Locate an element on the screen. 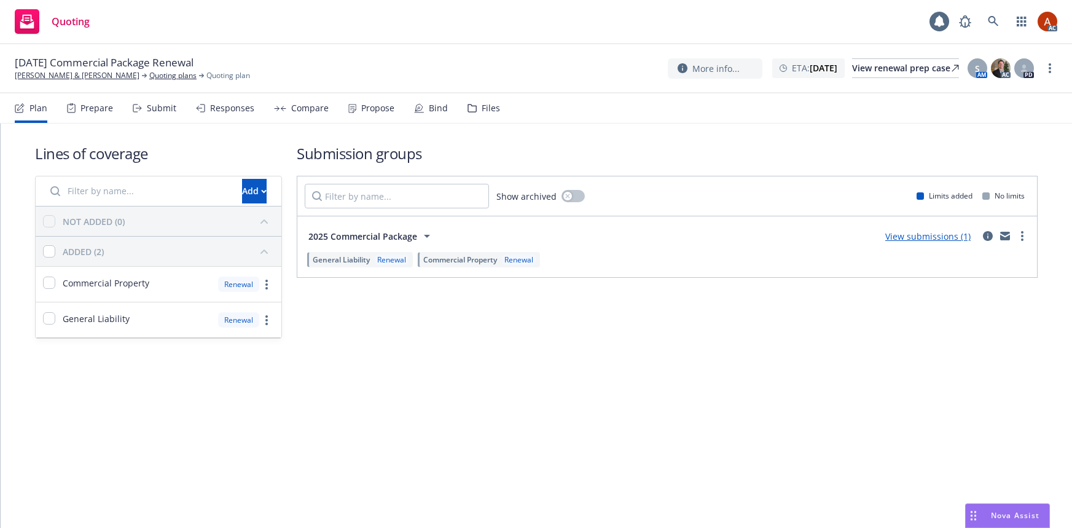  div: Add is located at coordinates (254, 191).